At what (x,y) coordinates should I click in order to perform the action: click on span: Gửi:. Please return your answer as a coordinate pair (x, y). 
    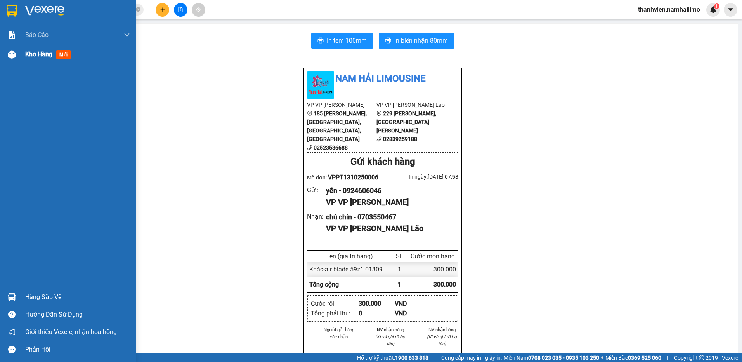
    Looking at the image, I should click on (12, 11).